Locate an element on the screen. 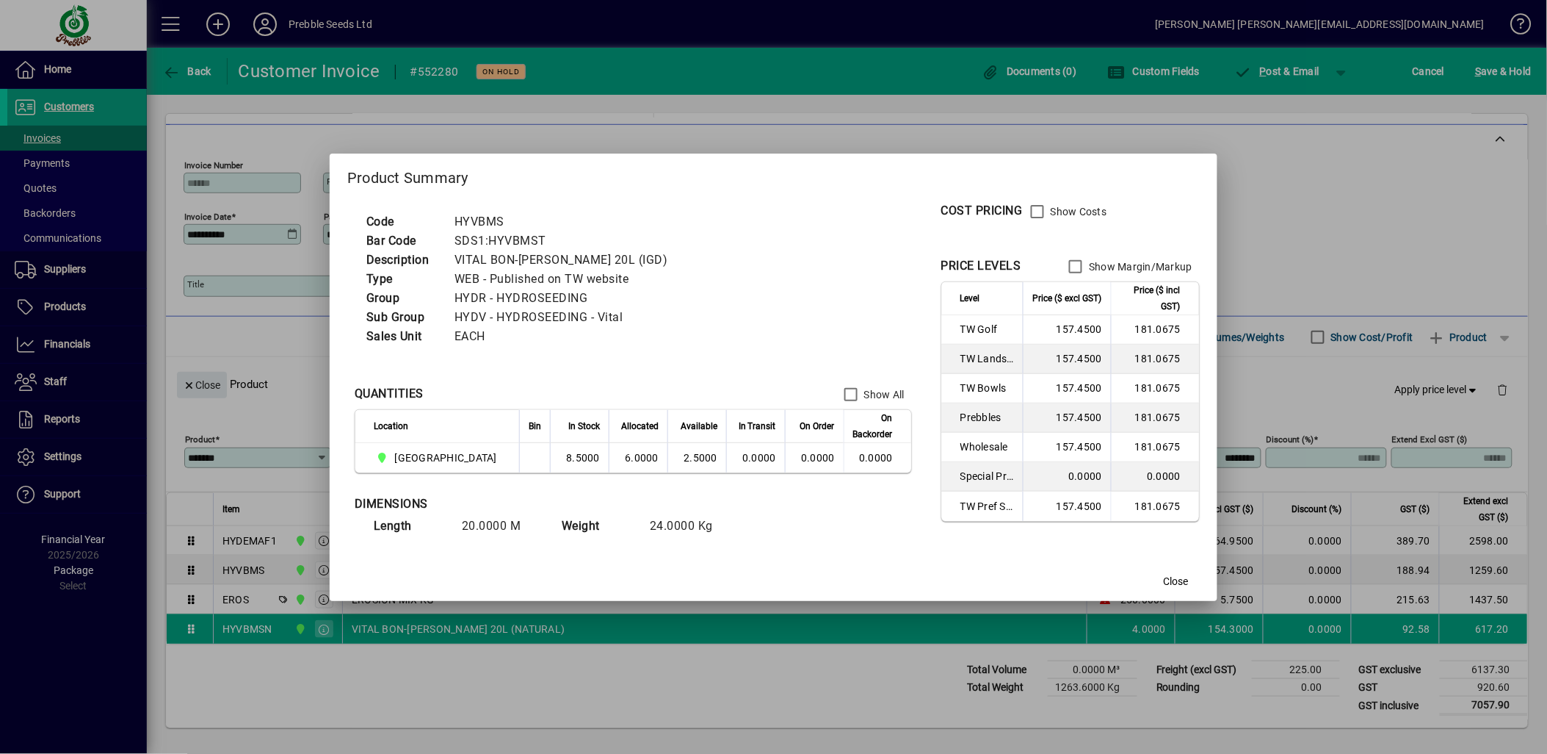 Image resolution: width=1547 pixels, height=754 pixels. span: On Backorder is located at coordinates (873, 426).